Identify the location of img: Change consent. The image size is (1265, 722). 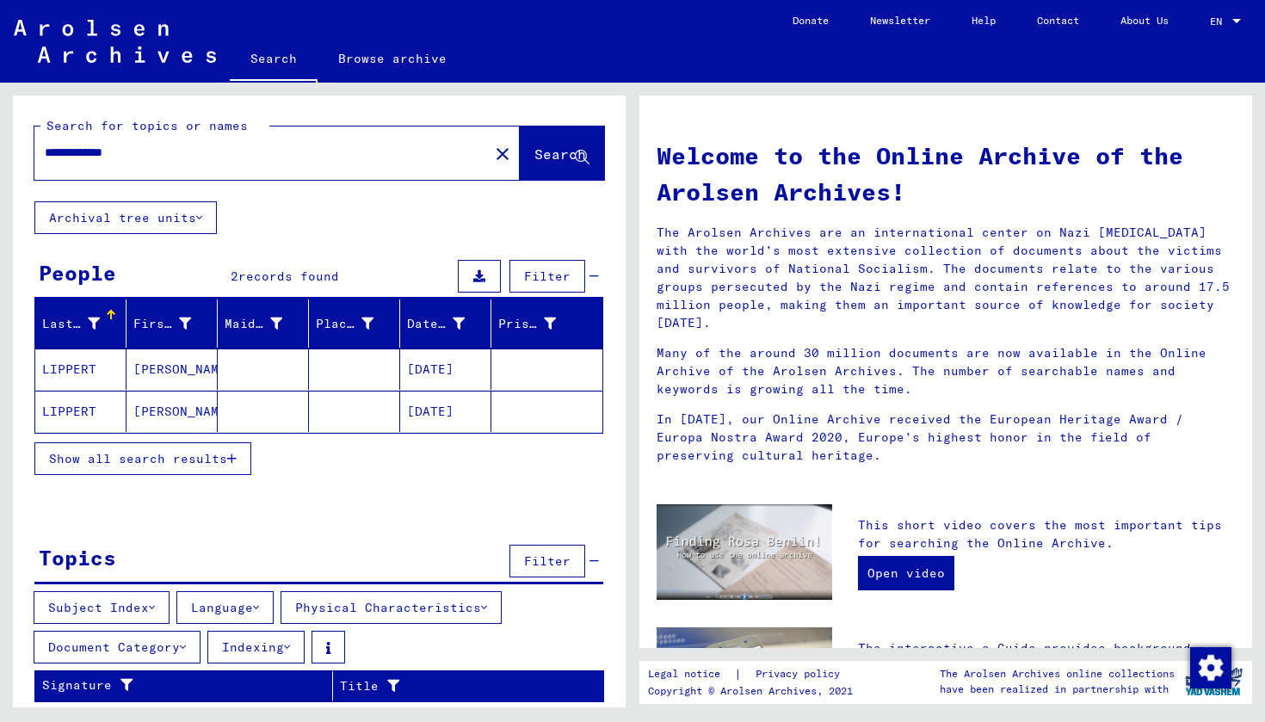
(1211, 668).